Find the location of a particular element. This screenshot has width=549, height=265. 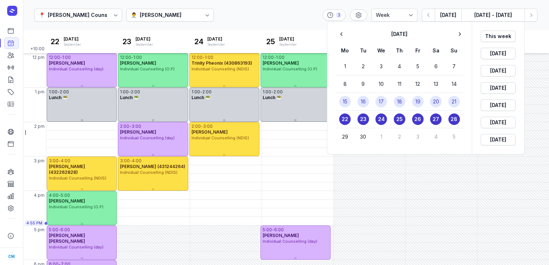

time: 6 is located at coordinates (436, 67).